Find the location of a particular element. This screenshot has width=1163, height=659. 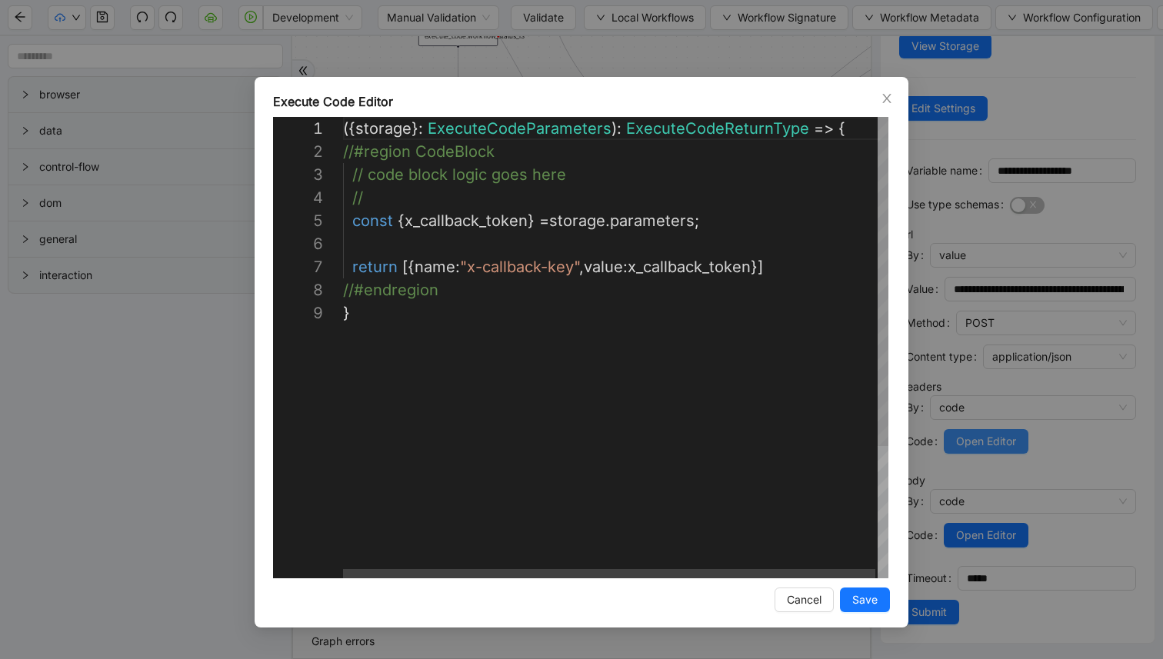

div: 8 is located at coordinates (298, 290).